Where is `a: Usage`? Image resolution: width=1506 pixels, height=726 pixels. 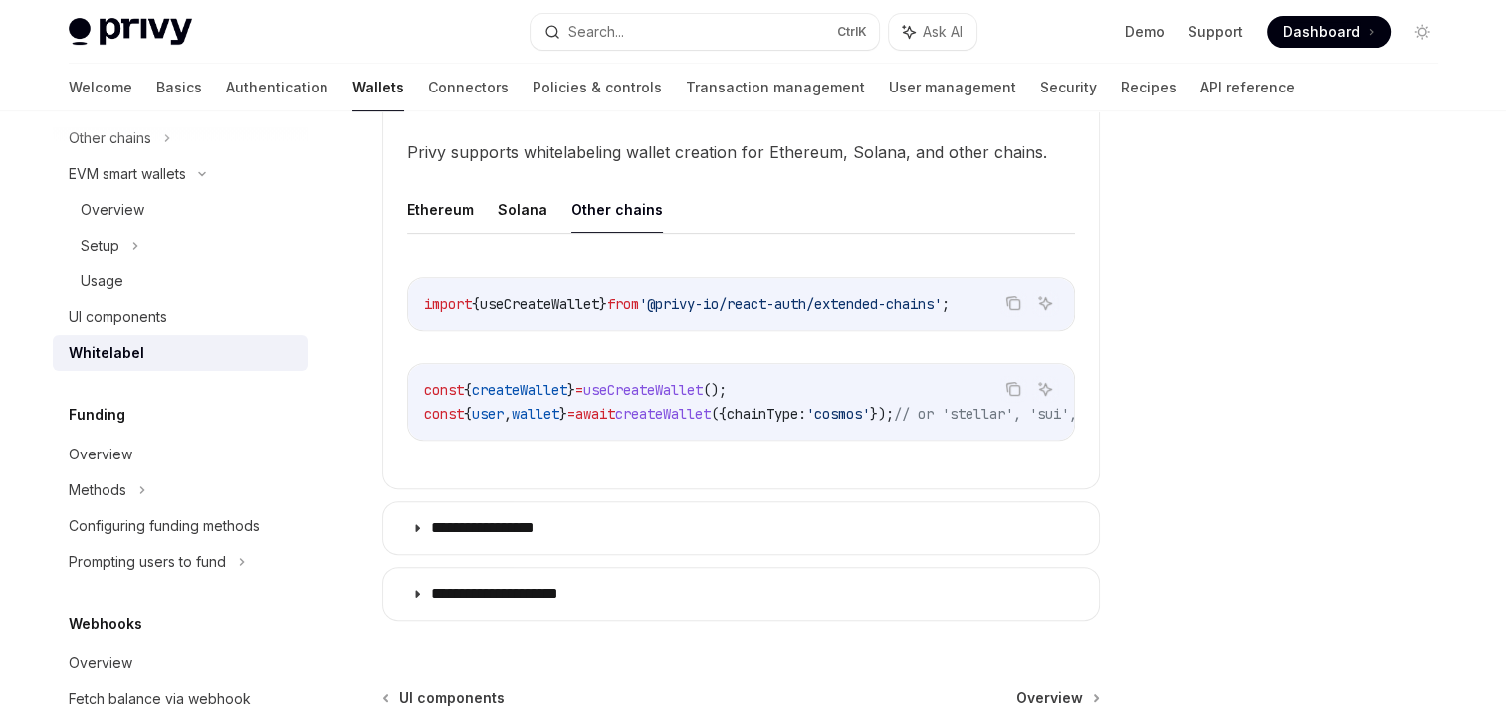
a: Usage is located at coordinates (180, 282).